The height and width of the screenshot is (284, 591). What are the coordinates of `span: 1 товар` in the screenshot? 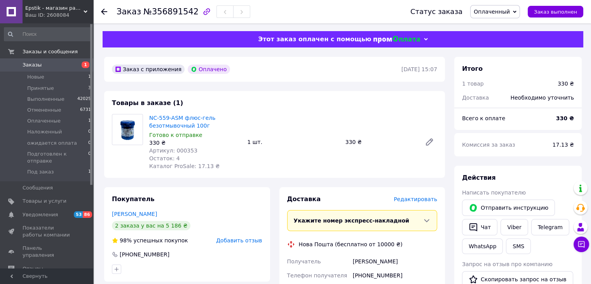 It's located at (473, 84).